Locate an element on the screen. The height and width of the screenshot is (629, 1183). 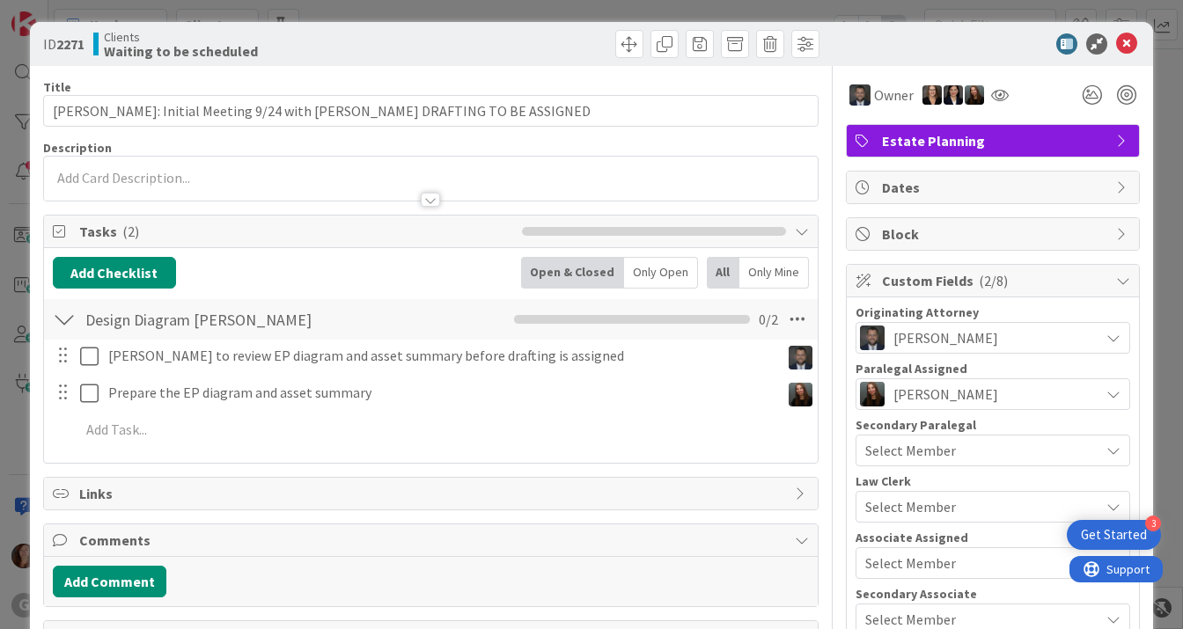
div: Law Clerk is located at coordinates (993, 482).